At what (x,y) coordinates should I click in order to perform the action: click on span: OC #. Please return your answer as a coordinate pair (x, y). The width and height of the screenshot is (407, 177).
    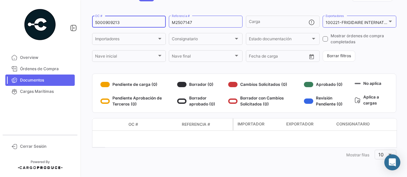
    Looking at the image, I should click on (133, 125).